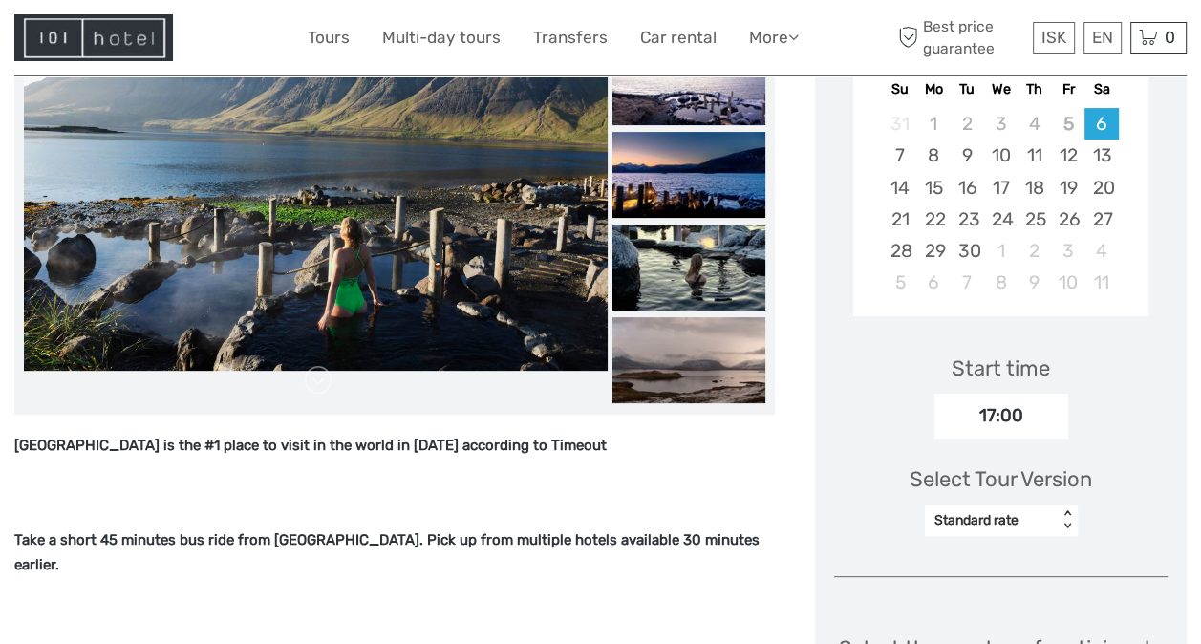  What do you see at coordinates (967, 187) in the screenshot?
I see `div: Choose Tuesday, September 16th, 2025` at bounding box center [967, 187].